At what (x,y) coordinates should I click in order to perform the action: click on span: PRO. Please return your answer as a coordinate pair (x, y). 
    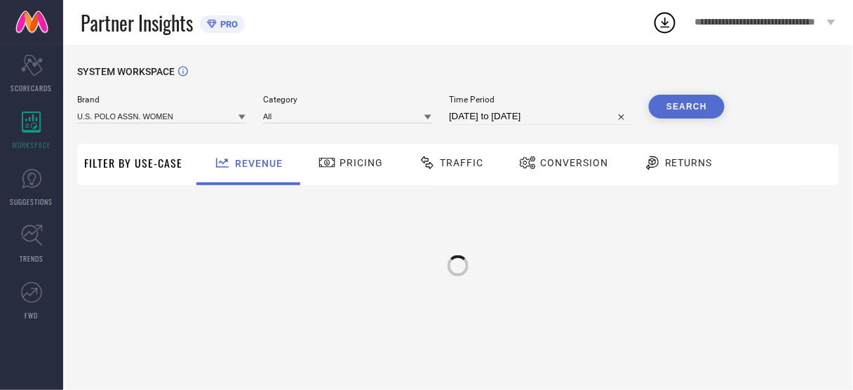
    Looking at the image, I should click on (227, 24).